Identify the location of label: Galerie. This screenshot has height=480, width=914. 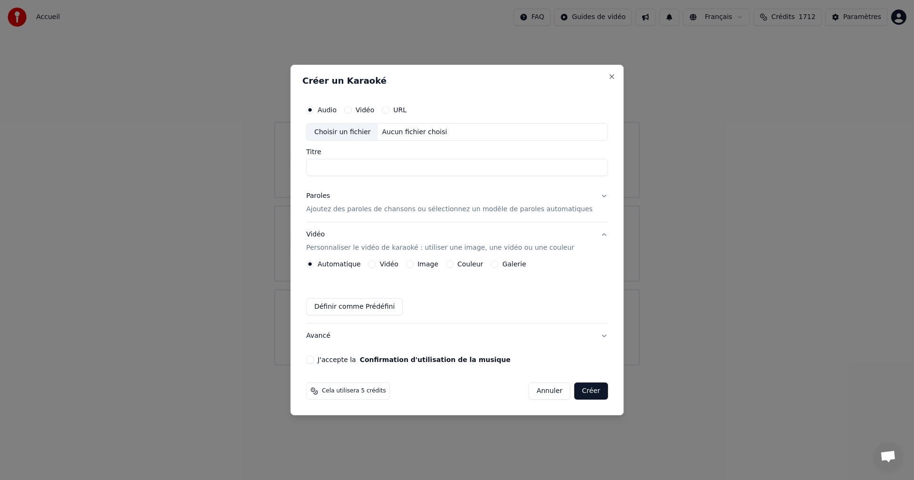
(514, 264).